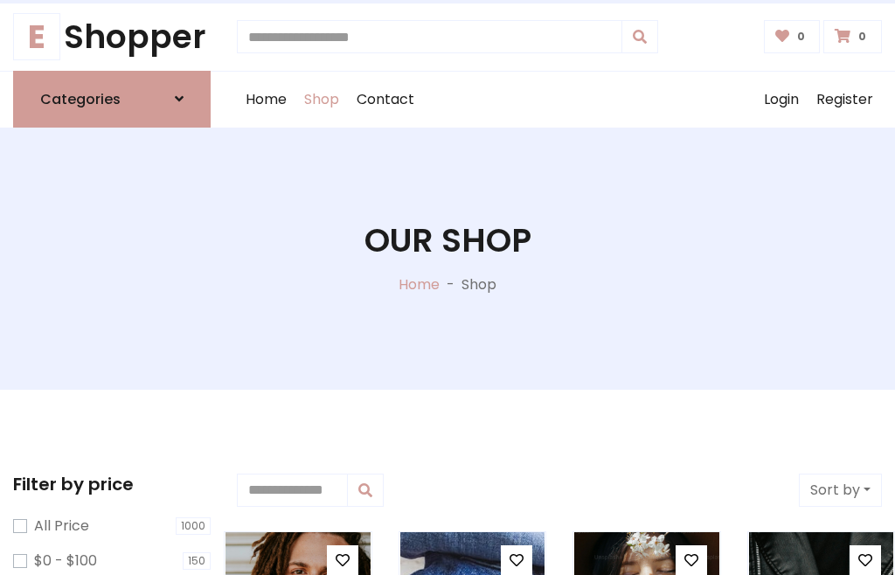  What do you see at coordinates (37, 37) in the screenshot?
I see `span: E` at bounding box center [37, 37].